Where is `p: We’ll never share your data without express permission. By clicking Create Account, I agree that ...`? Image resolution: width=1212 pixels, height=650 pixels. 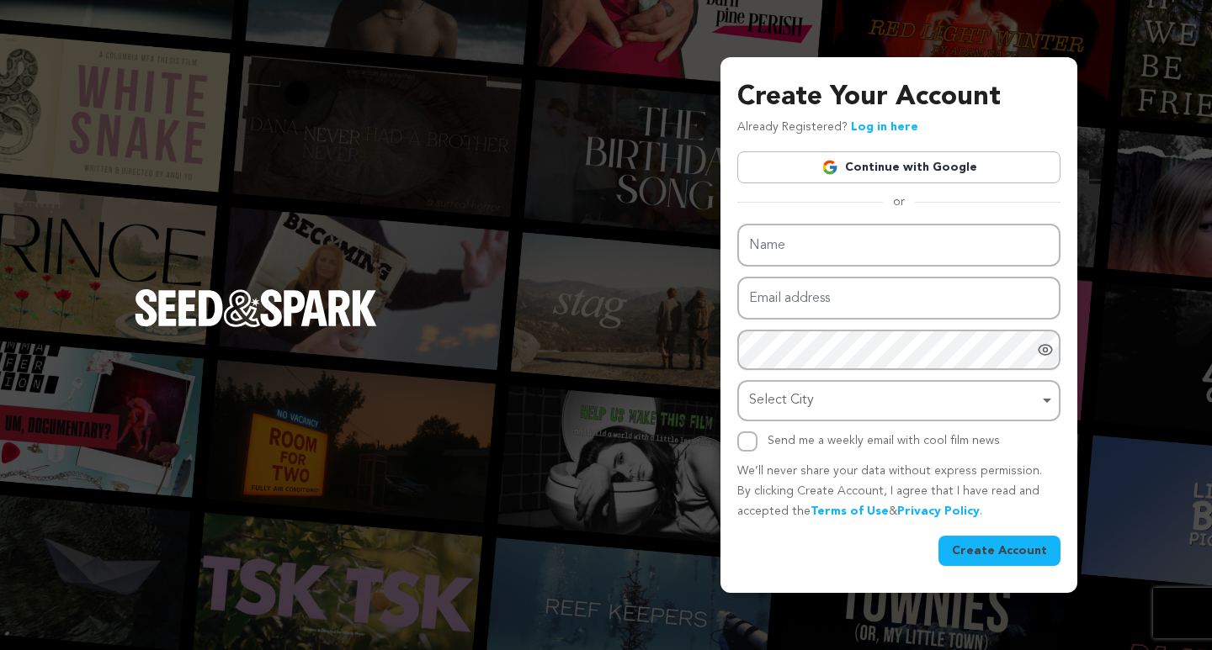 p: We’ll never share your data without express permission. By clicking Create Account, I agree that ... is located at coordinates (899, 491).